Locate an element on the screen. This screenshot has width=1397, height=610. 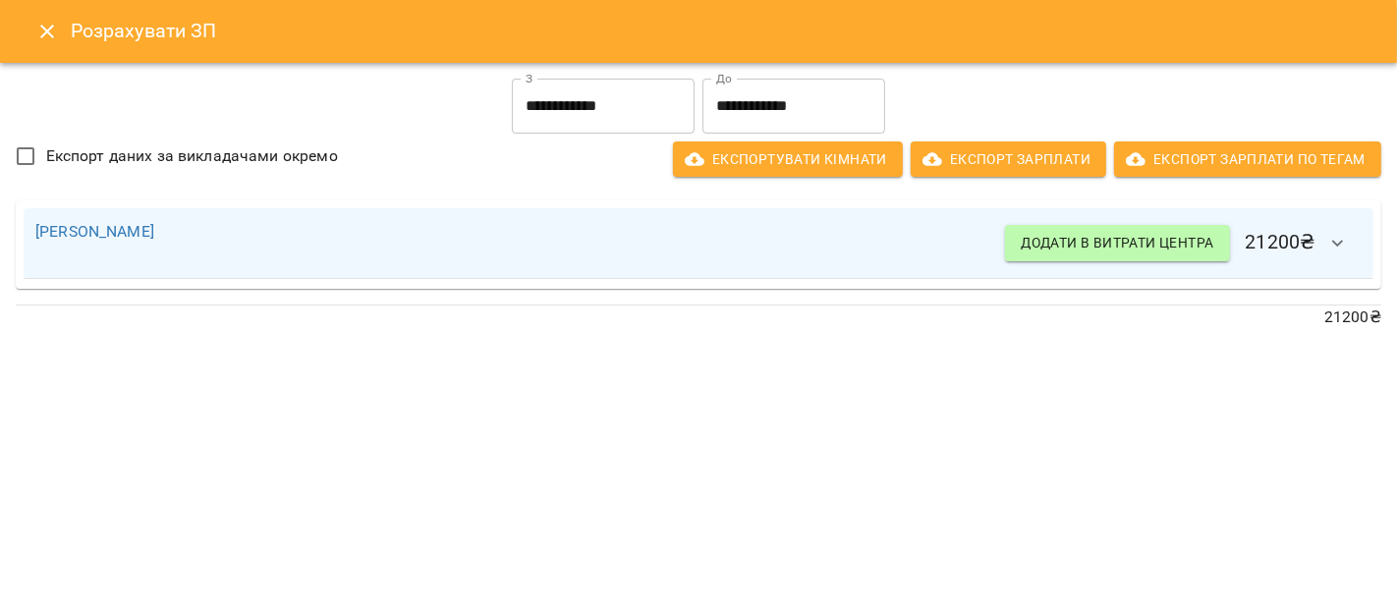
h6: 21200 ₴ is located at coordinates (1183, 244).